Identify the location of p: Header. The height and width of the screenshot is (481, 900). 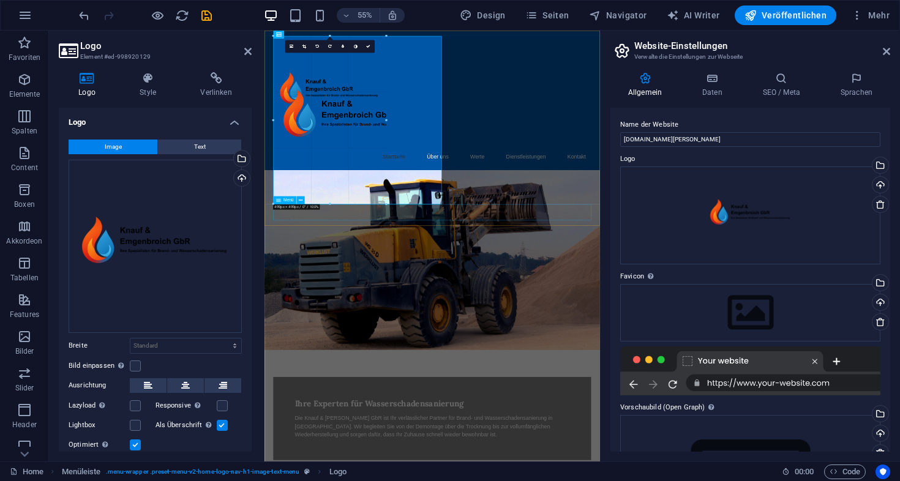
(24, 425).